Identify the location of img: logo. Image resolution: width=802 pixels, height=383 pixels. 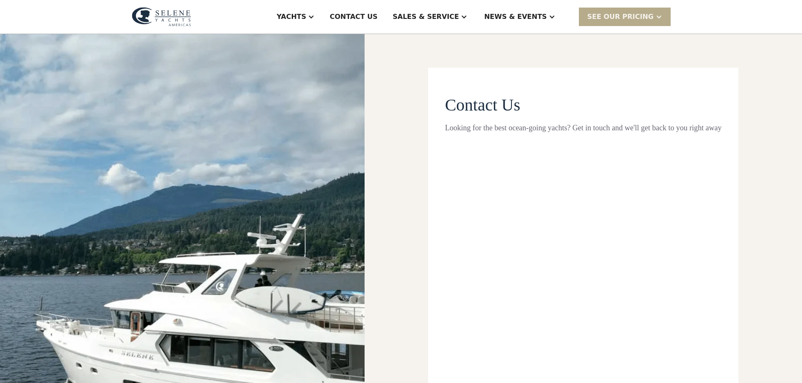
(161, 17).